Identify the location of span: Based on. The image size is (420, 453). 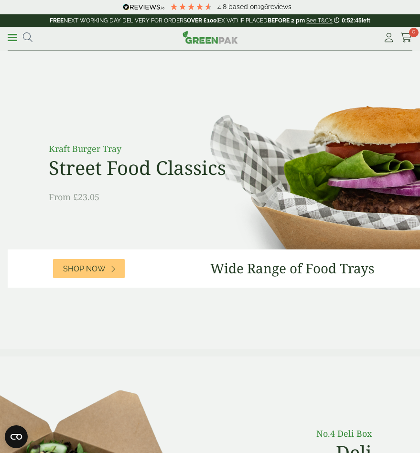
(243, 7).